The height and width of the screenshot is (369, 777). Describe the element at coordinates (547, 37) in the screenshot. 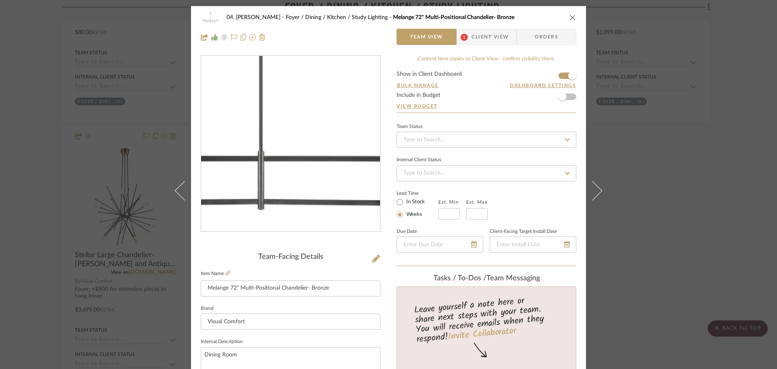

I see `span: Orders` at that location.